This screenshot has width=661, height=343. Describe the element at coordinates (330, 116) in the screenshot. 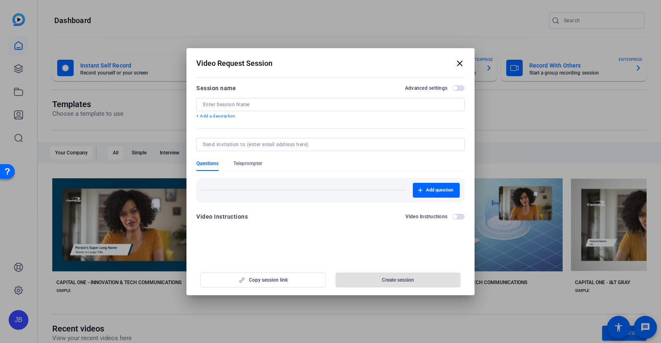

I see `p: + Add a description` at that location.